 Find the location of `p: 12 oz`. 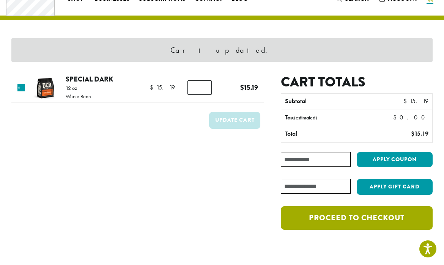

p: 12 oz is located at coordinates (78, 88).